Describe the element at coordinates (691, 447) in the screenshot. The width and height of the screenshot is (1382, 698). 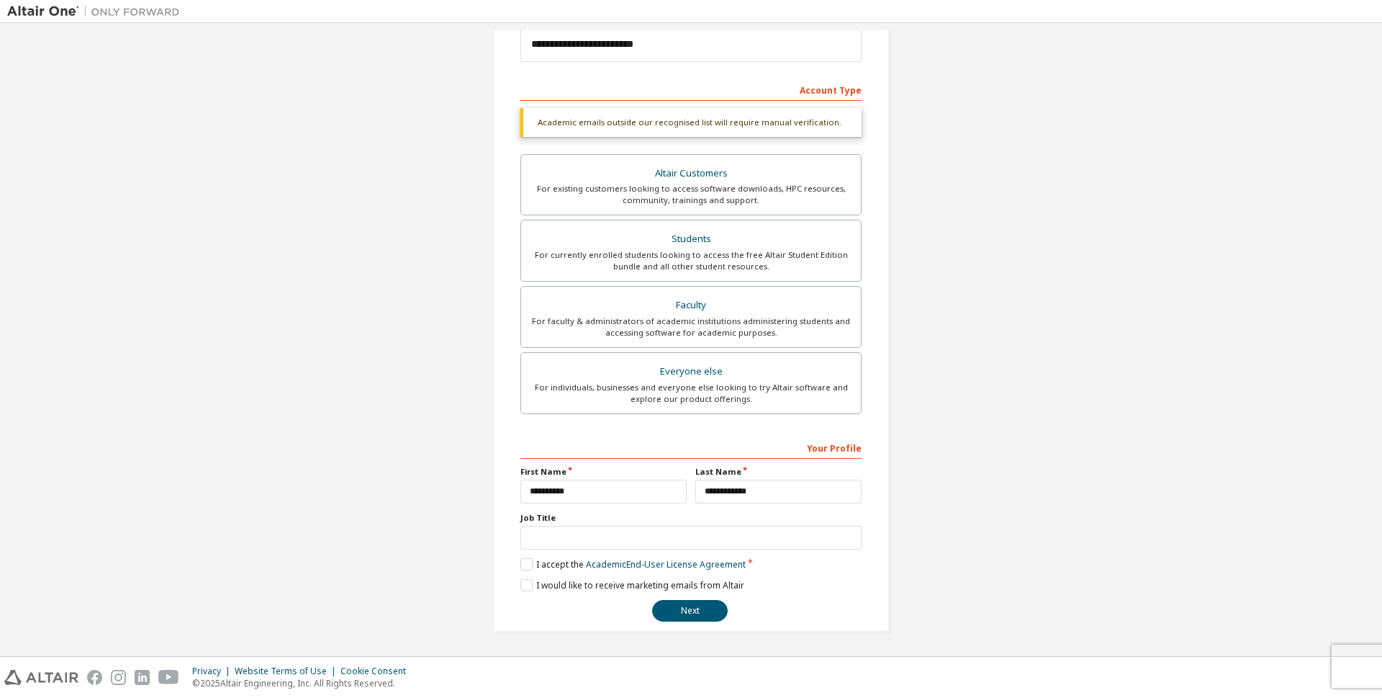
I see `div: Your Profile` at that location.